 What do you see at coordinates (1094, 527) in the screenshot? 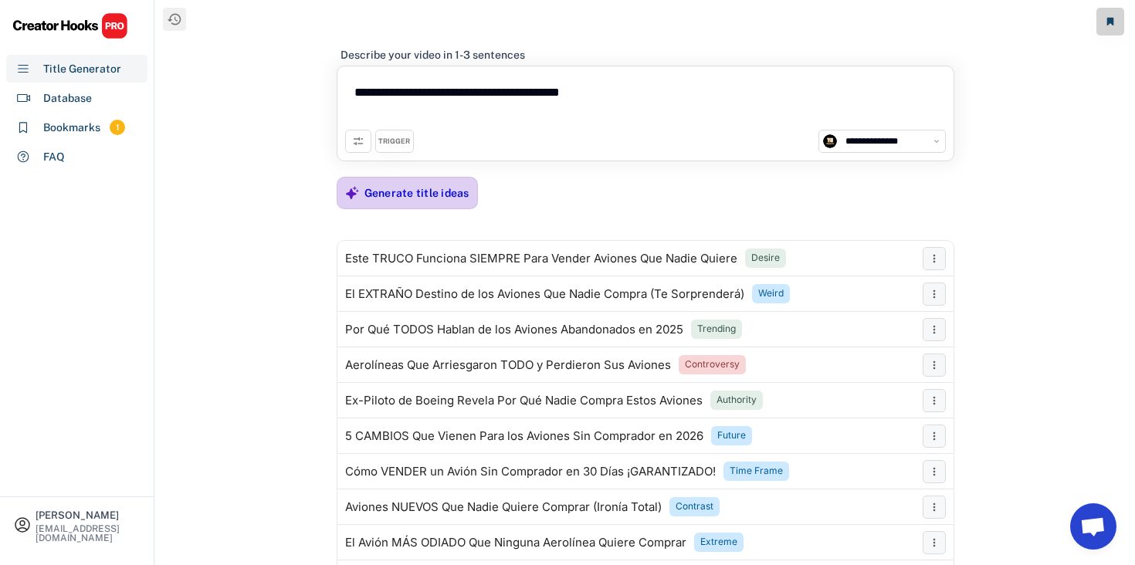
I see `a: Chat abierto` at bounding box center [1094, 527].